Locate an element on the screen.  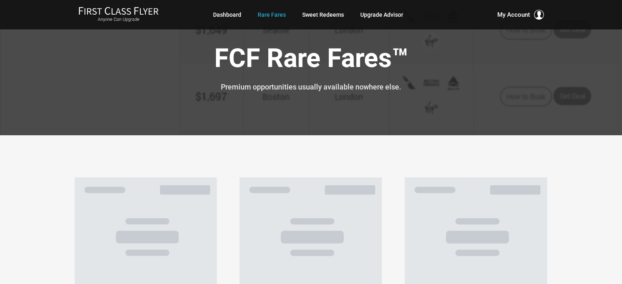
a: Upgrade Advisor is located at coordinates (382, 15).